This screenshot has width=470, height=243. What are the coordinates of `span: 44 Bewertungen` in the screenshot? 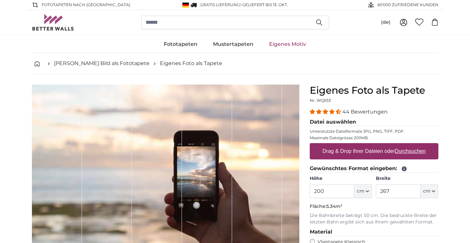 It's located at (365, 112).